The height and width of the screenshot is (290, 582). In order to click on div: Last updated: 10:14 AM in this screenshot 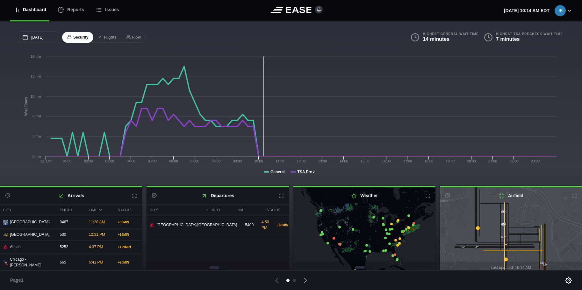, I will do `click(511, 267)`.